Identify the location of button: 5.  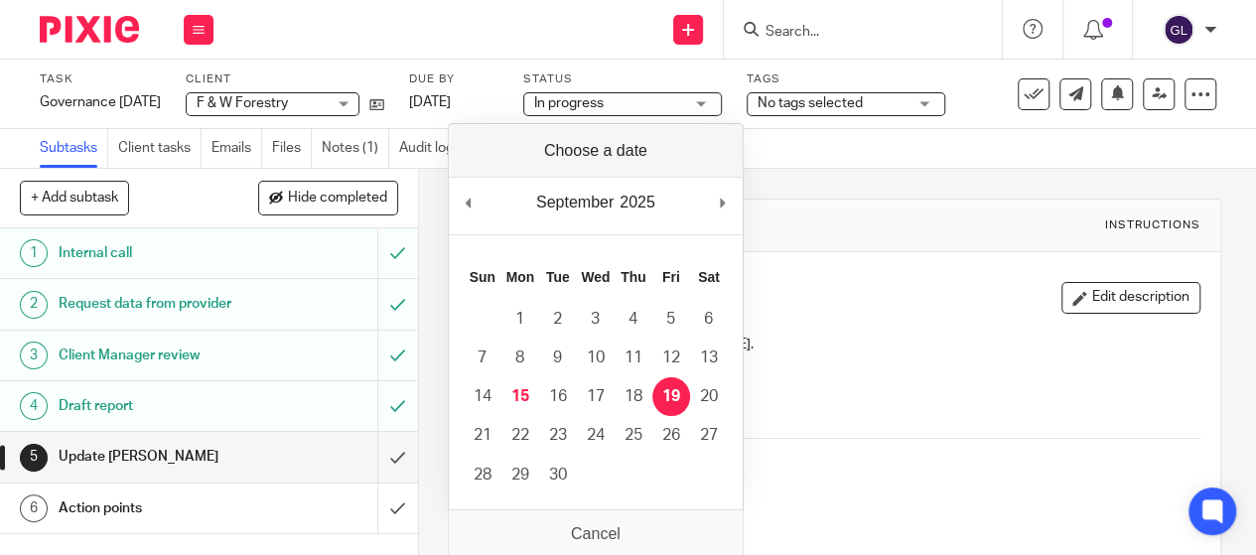
(671, 319).